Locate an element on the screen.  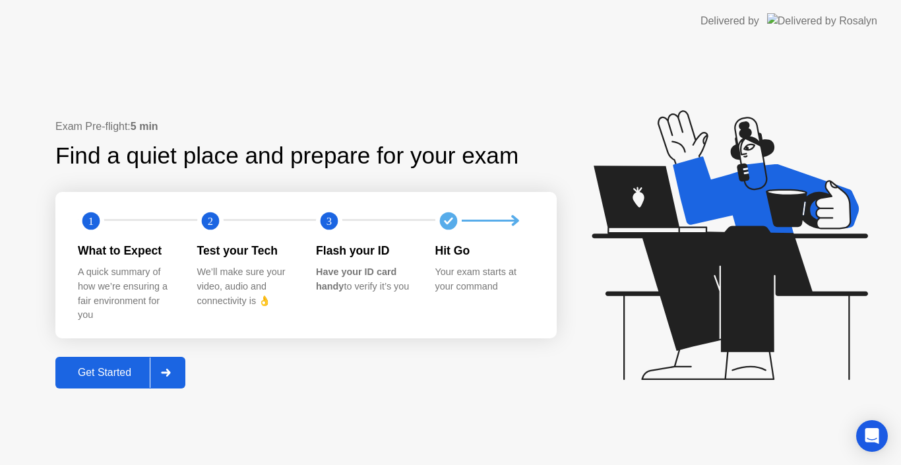
div: Delivered by is located at coordinates (729, 21).